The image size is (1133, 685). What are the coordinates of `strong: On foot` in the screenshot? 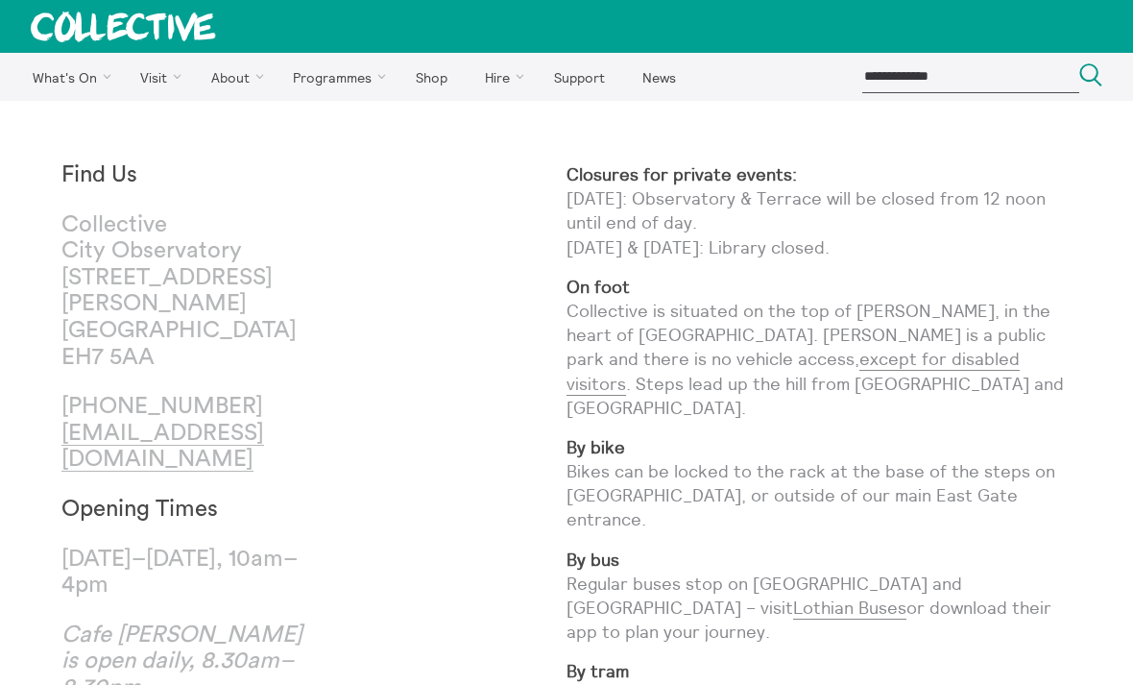 It's located at (598, 286).